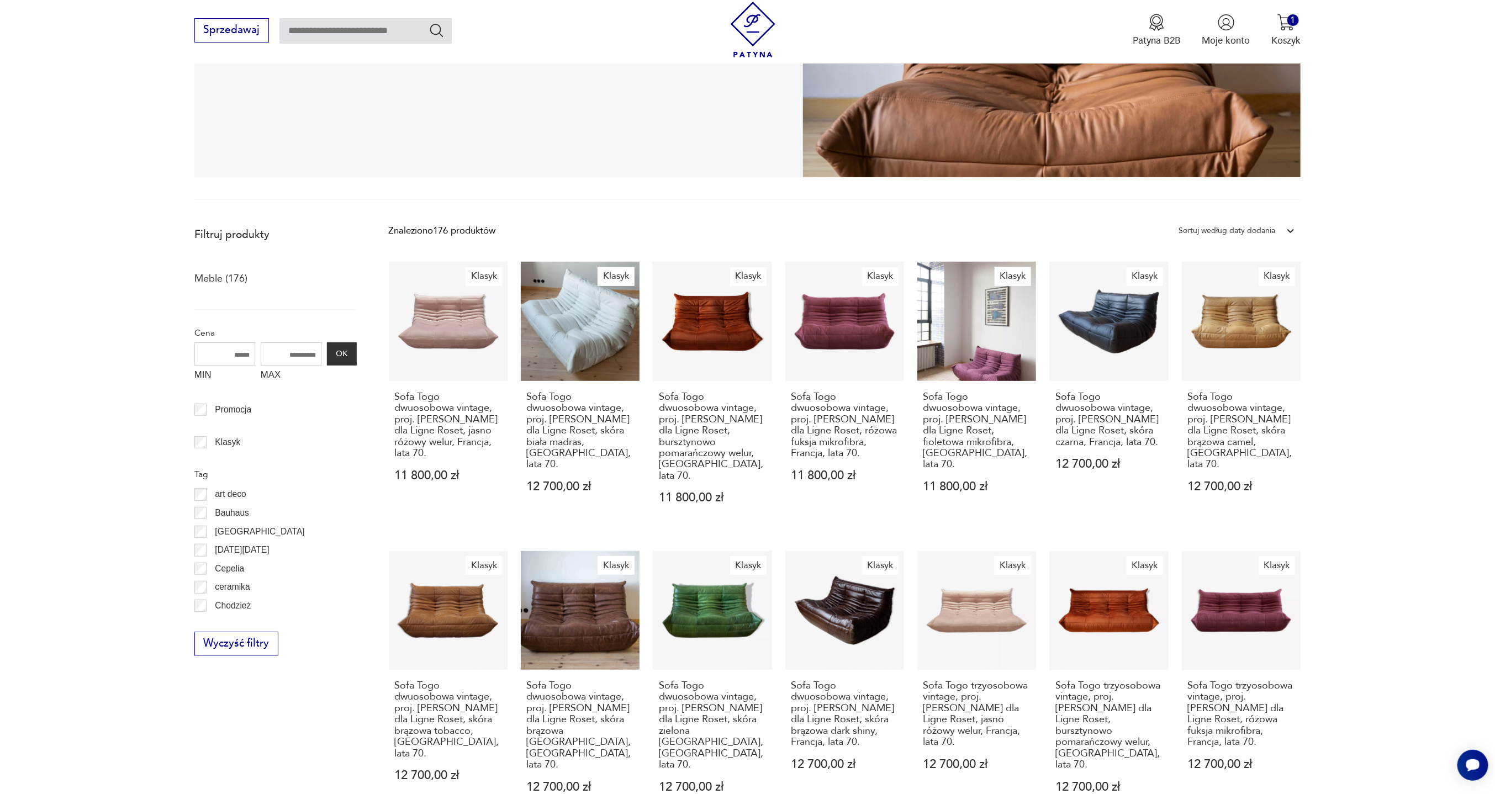 This screenshot has height=794, width=1495. What do you see at coordinates (232, 606) in the screenshot?
I see `p: Chodzież` at bounding box center [232, 606].